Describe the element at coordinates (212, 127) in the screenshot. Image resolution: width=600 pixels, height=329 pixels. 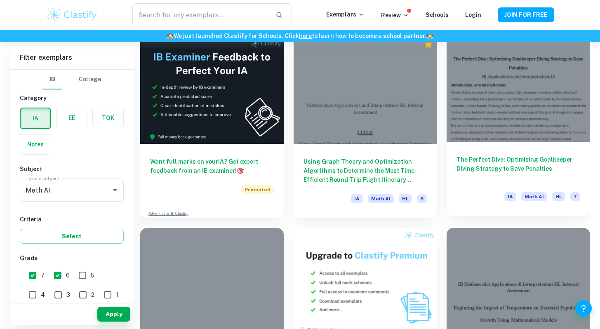
I see `a: Want full marks on yourIA? Get expert feedback from an IB examiner!PromotedAdvertise with Clastify` at that location.